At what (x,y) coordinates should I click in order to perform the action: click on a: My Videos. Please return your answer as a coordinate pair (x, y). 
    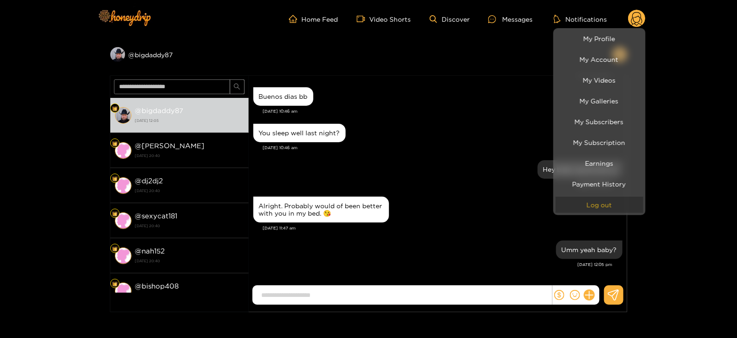
    Looking at the image, I should click on (600, 80).